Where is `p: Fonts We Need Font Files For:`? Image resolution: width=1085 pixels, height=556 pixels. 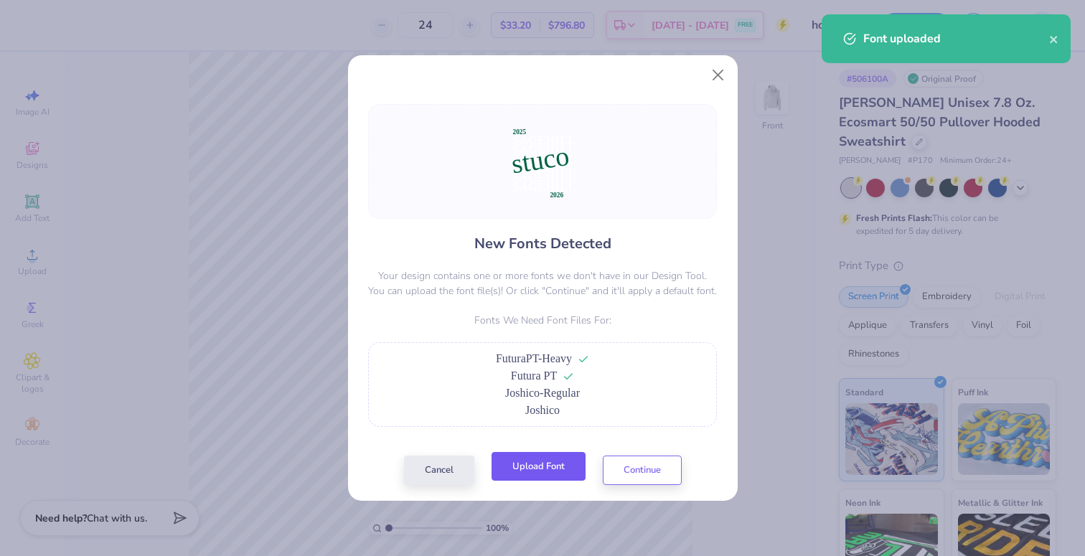
p: Fonts We Need Font Files For: is located at coordinates (543, 320).